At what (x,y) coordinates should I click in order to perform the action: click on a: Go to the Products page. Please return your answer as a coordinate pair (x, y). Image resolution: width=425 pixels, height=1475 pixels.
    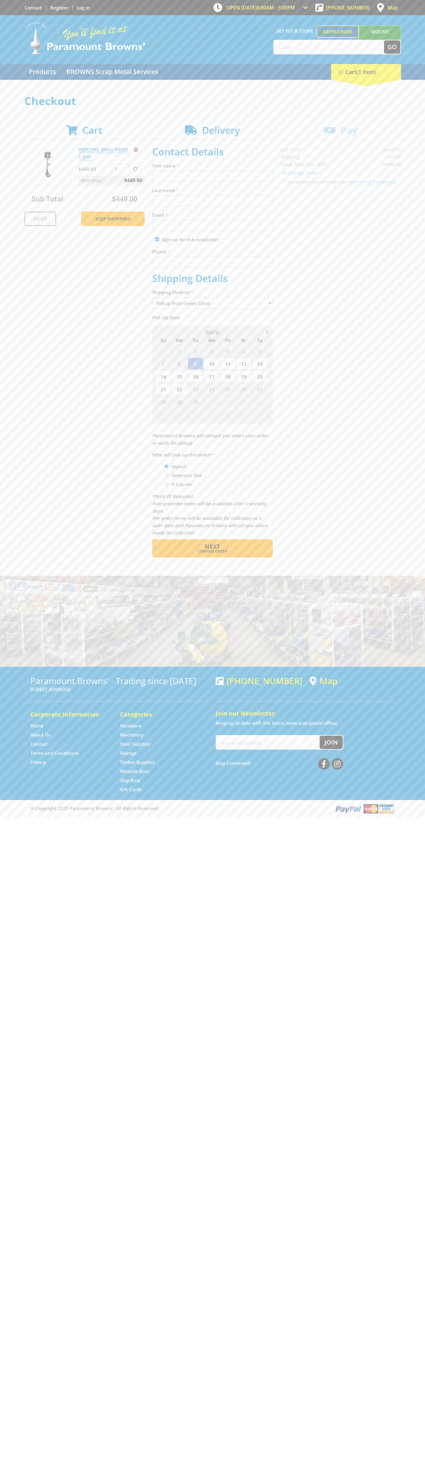
    Looking at the image, I should click on (42, 72).